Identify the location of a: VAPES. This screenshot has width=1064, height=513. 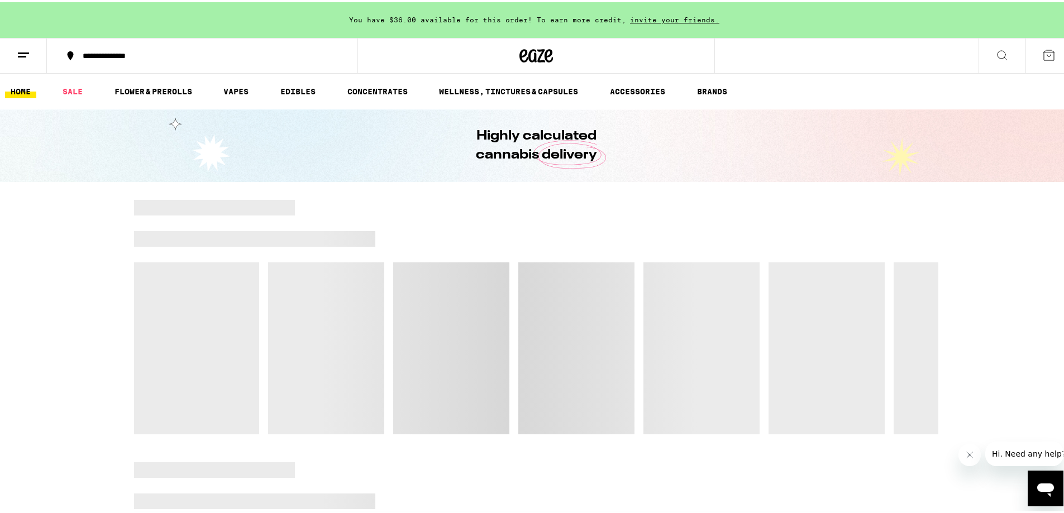
(236, 89).